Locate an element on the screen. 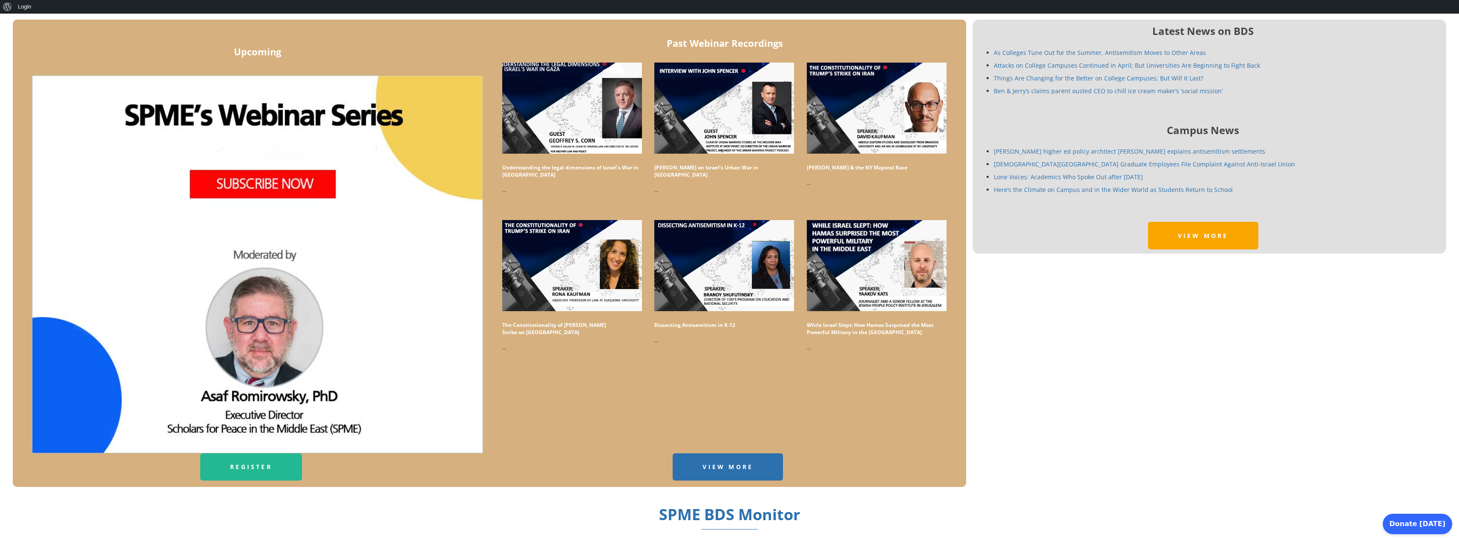  a: Ben & Jerry’s claims parent ousted CEO to chill ice cream maker’s ‘social mission’ is located at coordinates (1108, 91).